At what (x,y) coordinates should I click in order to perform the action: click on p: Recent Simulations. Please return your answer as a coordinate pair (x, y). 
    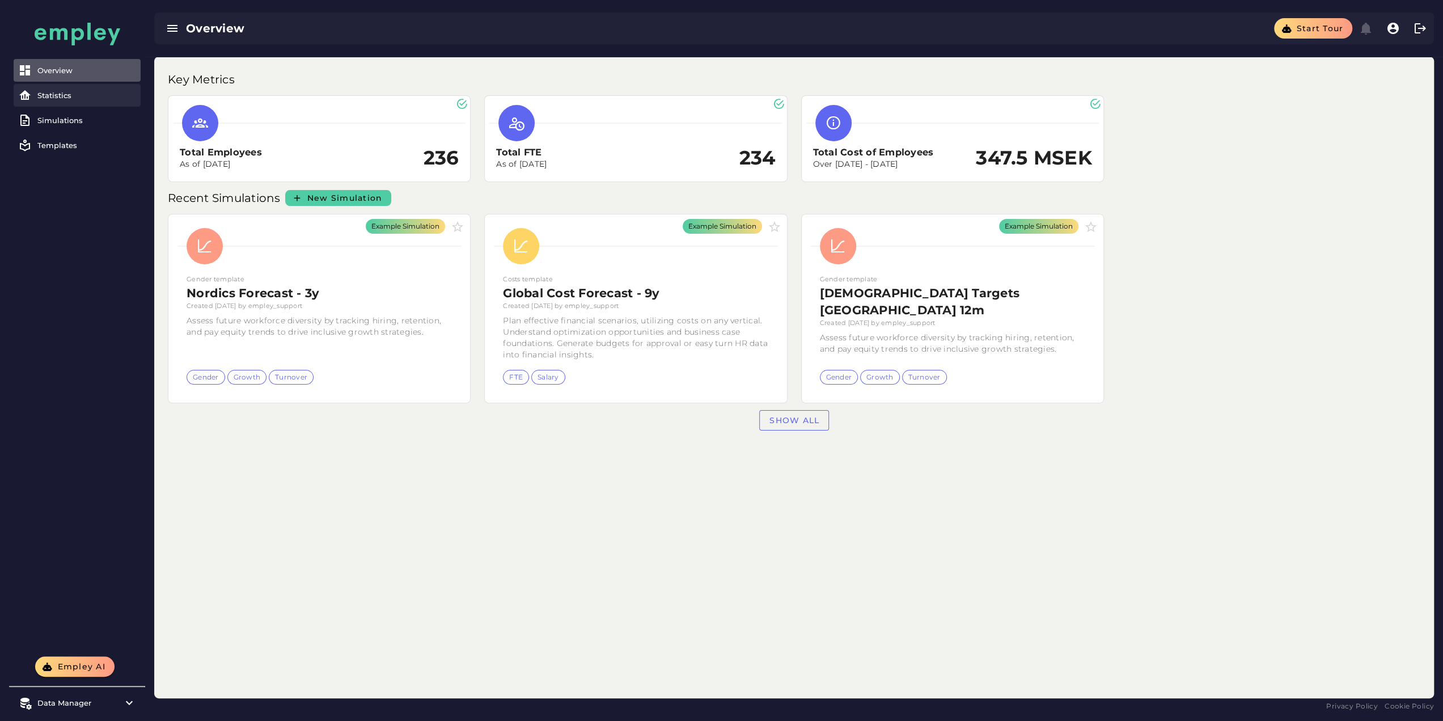
    Looking at the image, I should click on (225, 198).